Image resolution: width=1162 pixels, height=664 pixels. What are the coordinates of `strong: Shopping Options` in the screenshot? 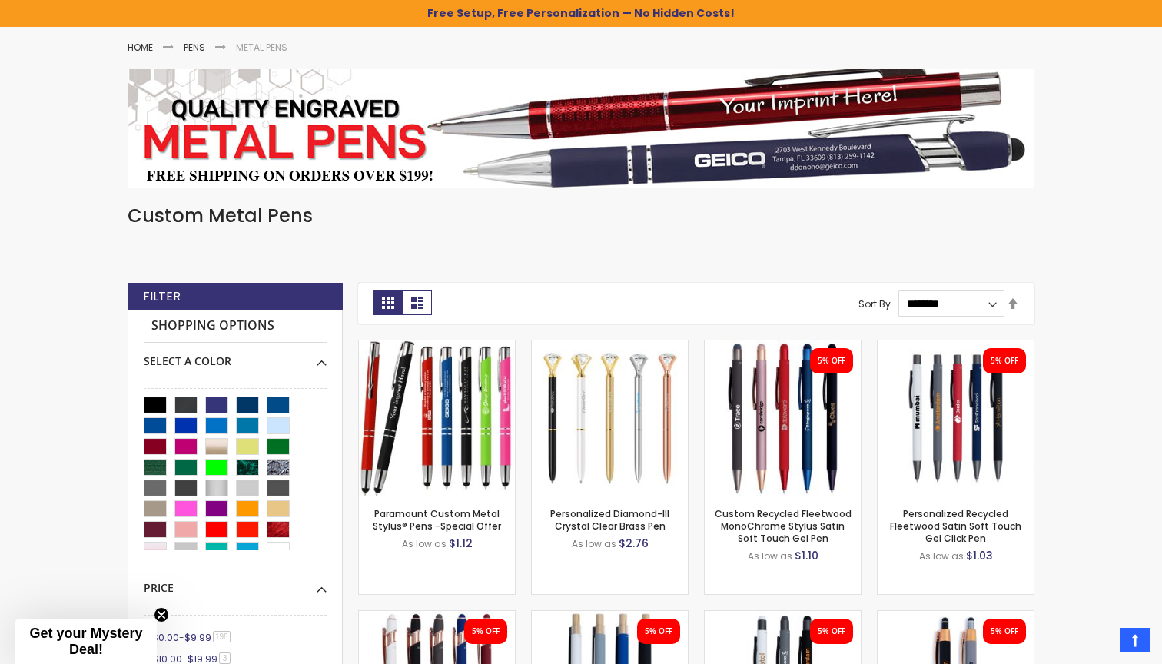 It's located at (235, 326).